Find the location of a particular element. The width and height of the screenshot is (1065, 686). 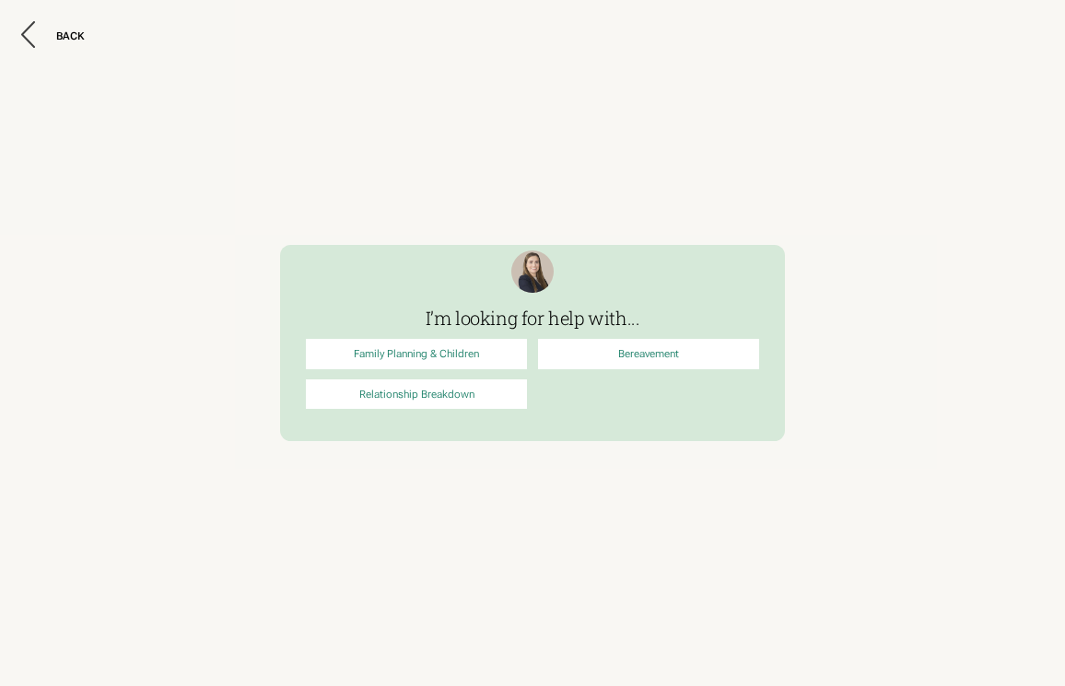

h3: I’m looking for help with... is located at coordinates (531, 319).